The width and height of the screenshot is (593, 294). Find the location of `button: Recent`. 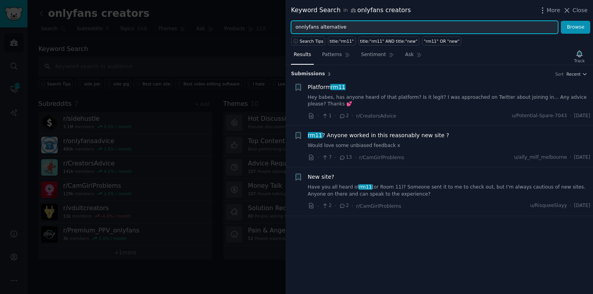

button: Recent is located at coordinates (577, 74).